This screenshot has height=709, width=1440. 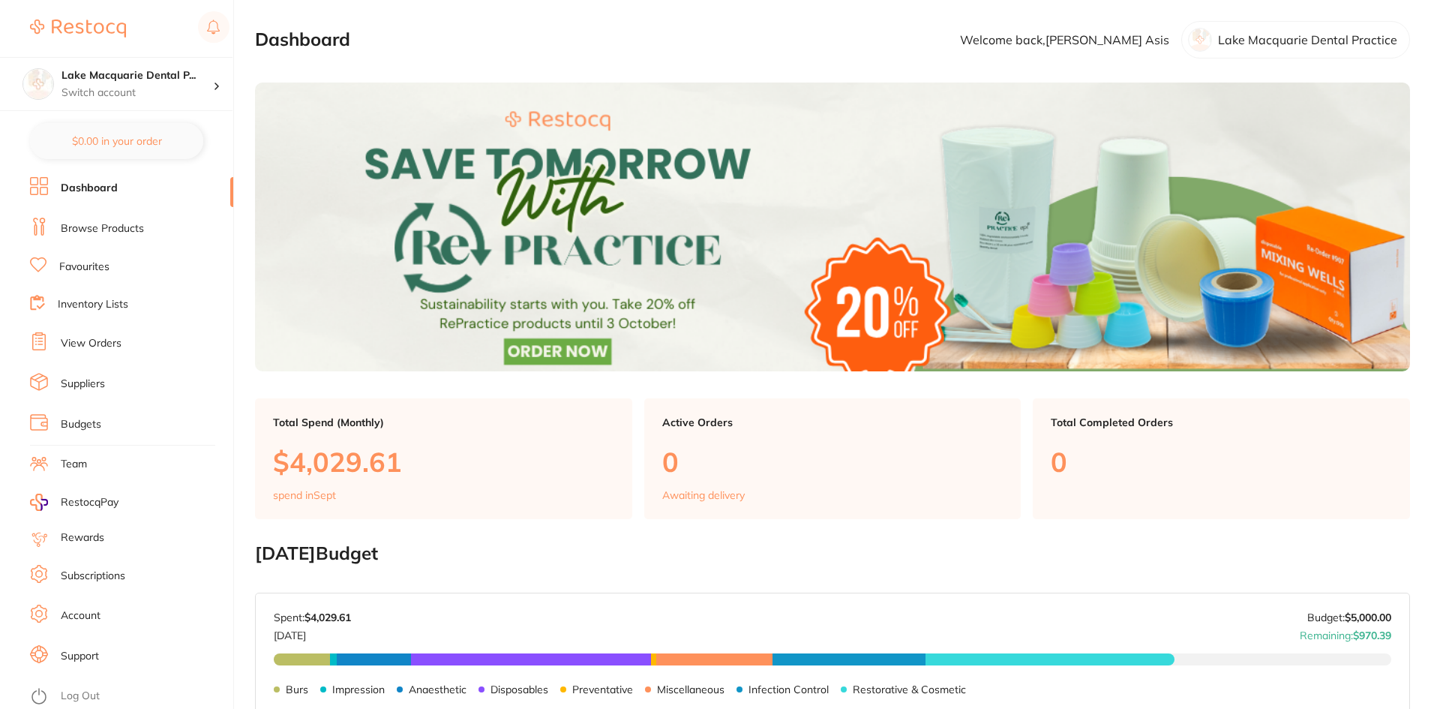 I want to click on a: Account, so click(x=80, y=616).